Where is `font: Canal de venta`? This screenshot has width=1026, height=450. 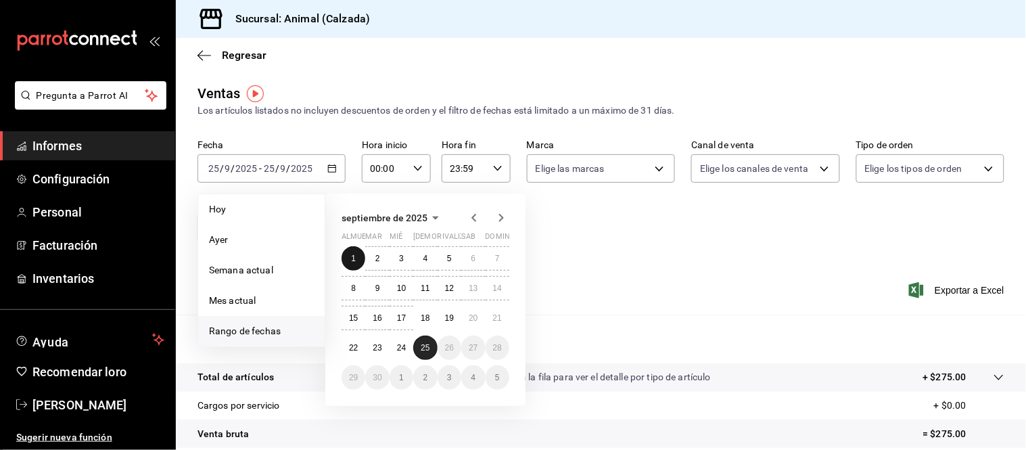 font: Canal de venta is located at coordinates (723, 145).